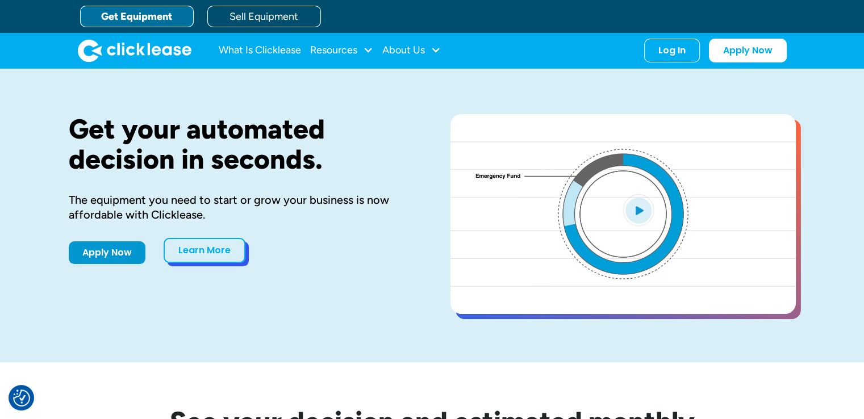 This screenshot has height=419, width=864. What do you see at coordinates (672, 51) in the screenshot?
I see `div: Log In` at bounding box center [672, 51].